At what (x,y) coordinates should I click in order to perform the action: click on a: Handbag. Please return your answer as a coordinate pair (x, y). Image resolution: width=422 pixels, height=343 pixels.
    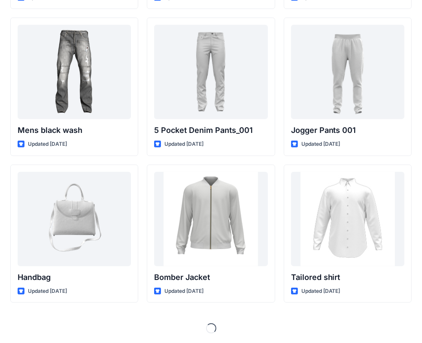
    Looking at the image, I should click on (74, 219).